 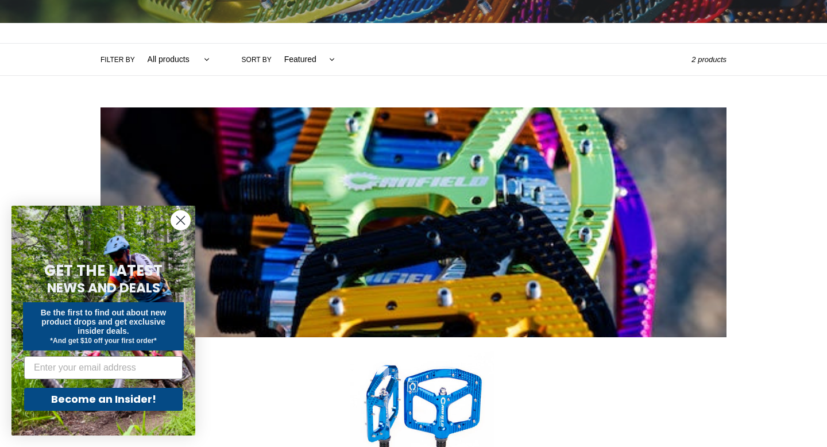 I want to click on span: Be the first to find out about new product drops and get exclusive insider deals., so click(x=103, y=322).